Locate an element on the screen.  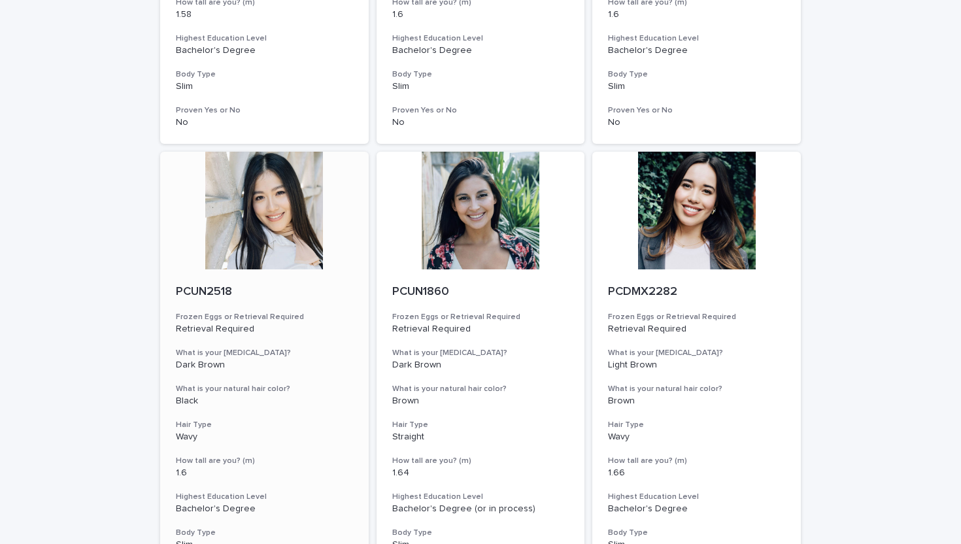
p: Straight is located at coordinates (480, 437).